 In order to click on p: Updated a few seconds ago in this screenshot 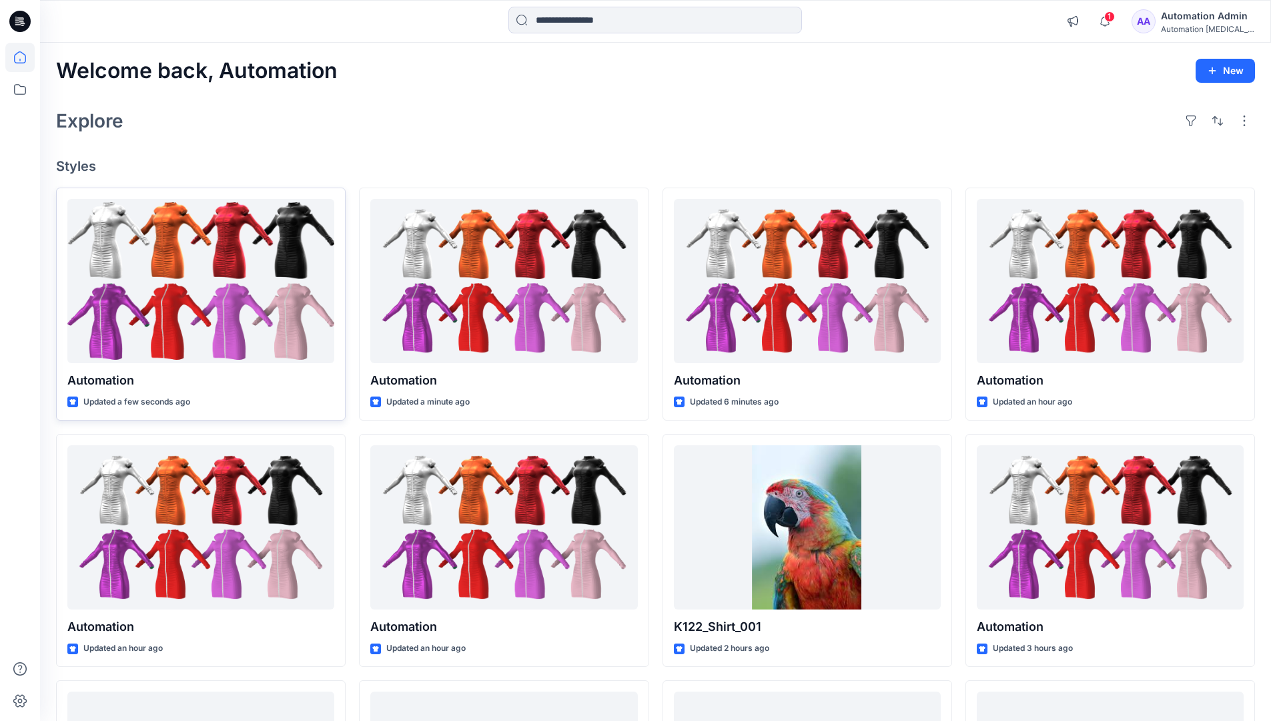, I will do `click(137, 402)`.